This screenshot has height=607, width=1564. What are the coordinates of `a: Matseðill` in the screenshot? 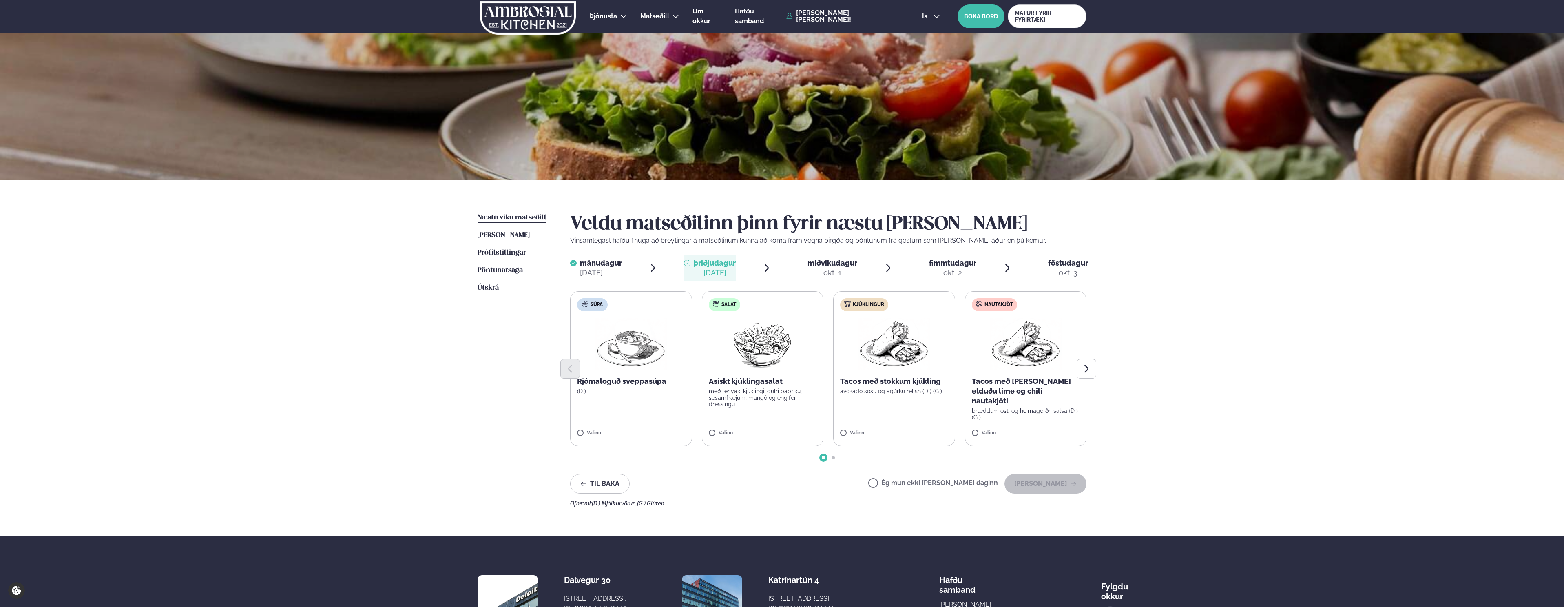 It's located at (655, 16).